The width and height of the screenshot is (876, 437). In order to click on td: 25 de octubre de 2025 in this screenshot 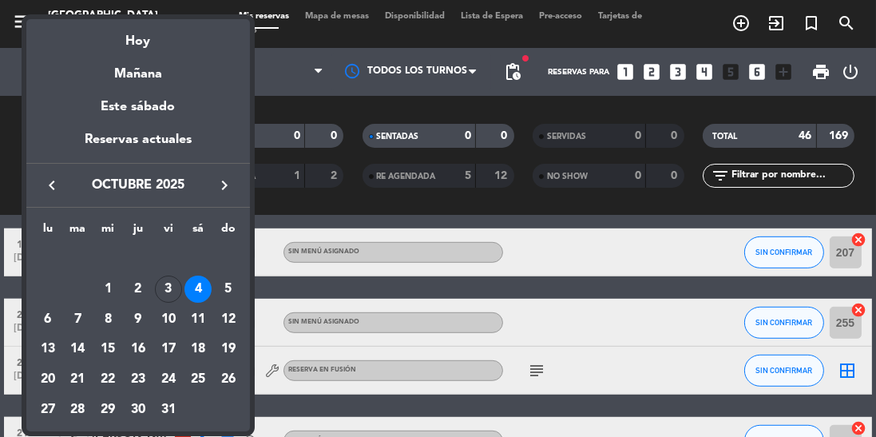, I will do `click(198, 379)`.